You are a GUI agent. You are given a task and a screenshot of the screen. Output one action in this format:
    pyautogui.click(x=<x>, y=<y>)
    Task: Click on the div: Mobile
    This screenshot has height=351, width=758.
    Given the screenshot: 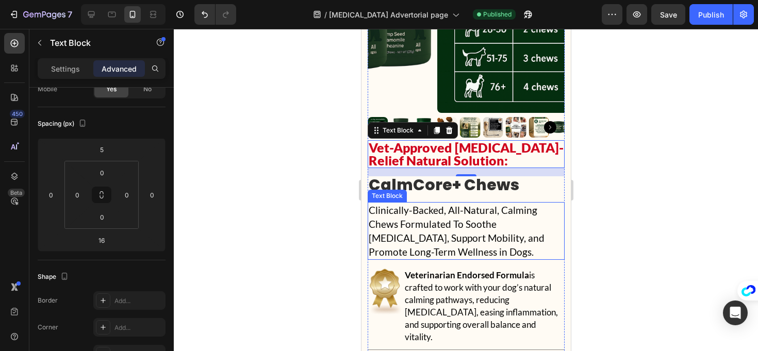 What is the action you would take?
    pyautogui.click(x=47, y=89)
    